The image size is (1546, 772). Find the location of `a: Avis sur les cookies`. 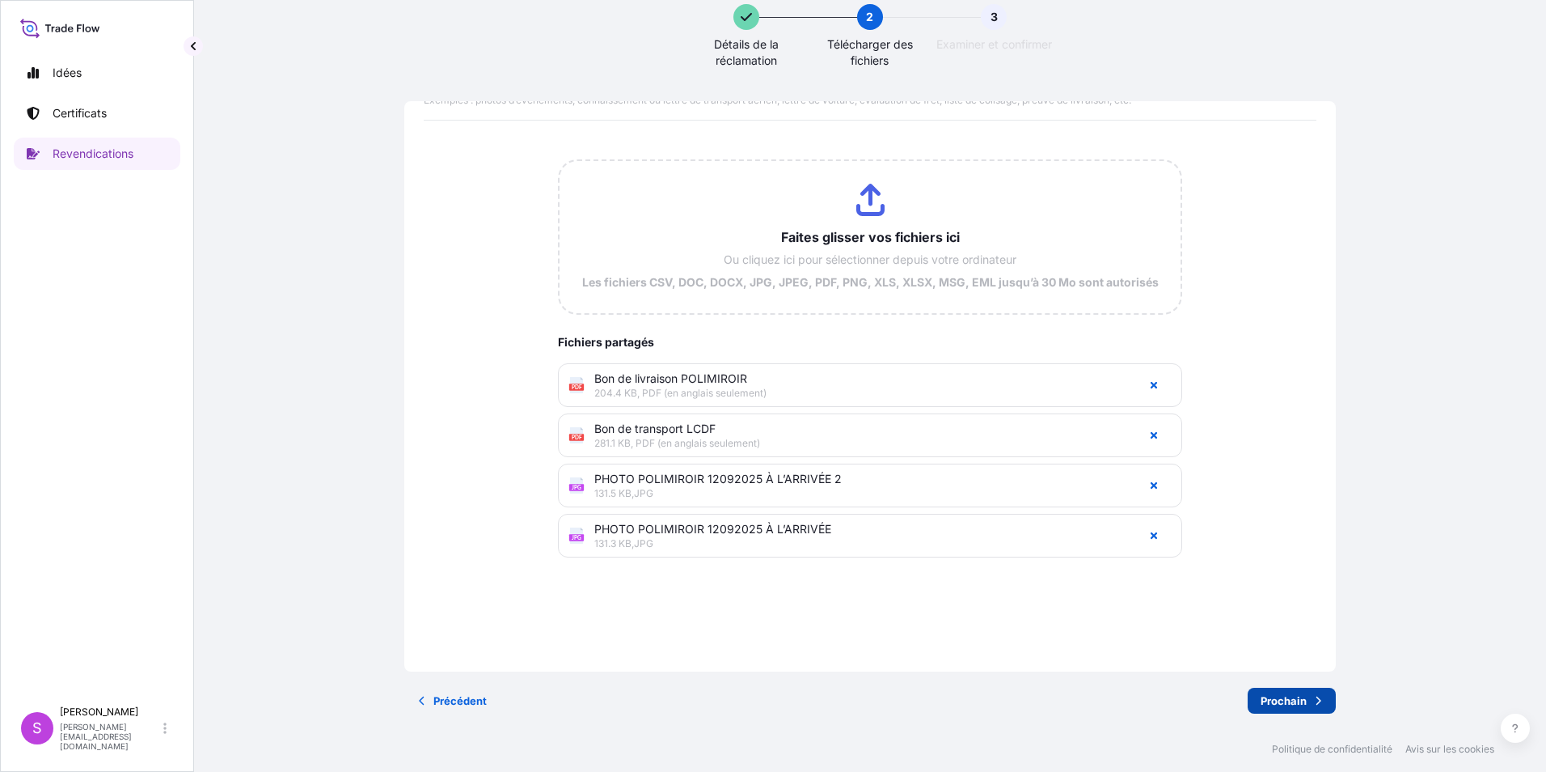

a: Avis sur les cookies is located at coordinates (1450, 749).